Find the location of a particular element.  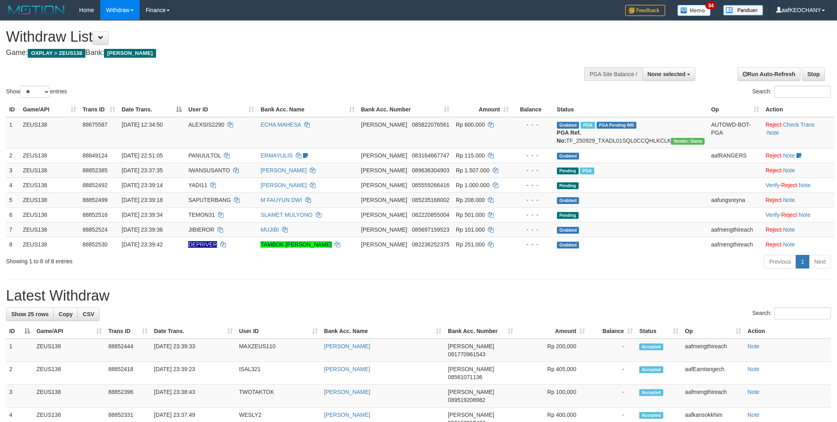

span: Copy 089636304903 to clipboard is located at coordinates (430, 170).